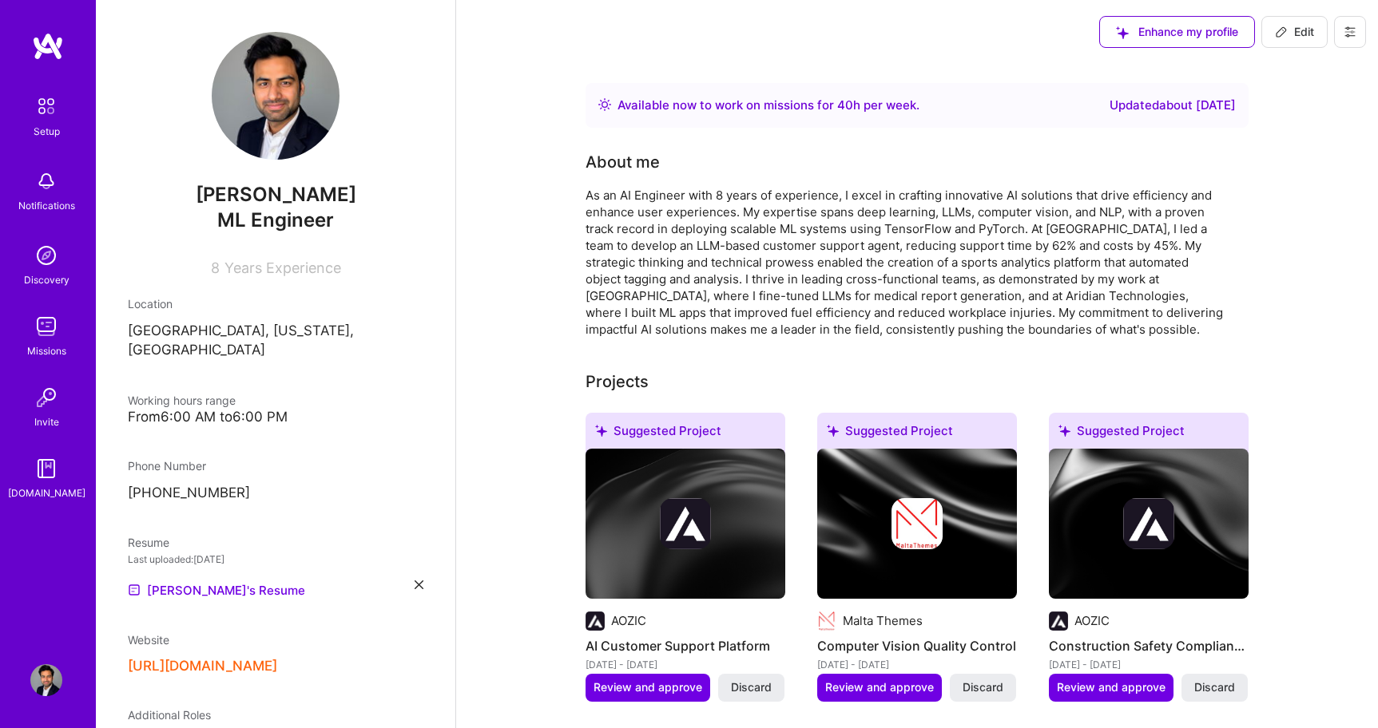 Image resolution: width=1378 pixels, height=728 pixels. I want to click on span: Edit, so click(1294, 32).